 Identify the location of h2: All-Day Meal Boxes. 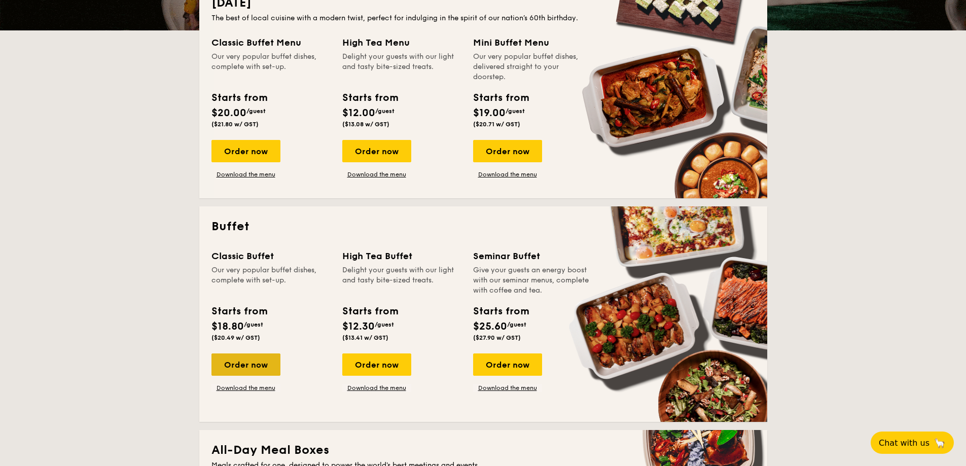
(483, 450).